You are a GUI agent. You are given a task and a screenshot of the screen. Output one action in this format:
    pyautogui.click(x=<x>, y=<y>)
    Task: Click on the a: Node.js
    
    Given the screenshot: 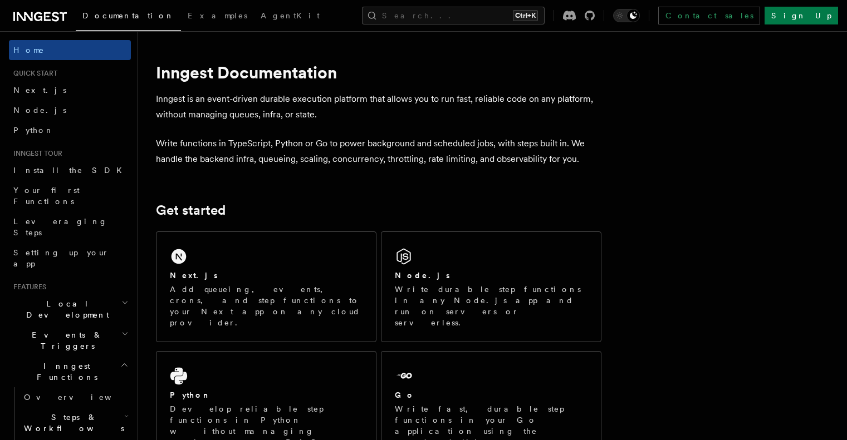 What is the action you would take?
    pyautogui.click(x=70, y=110)
    